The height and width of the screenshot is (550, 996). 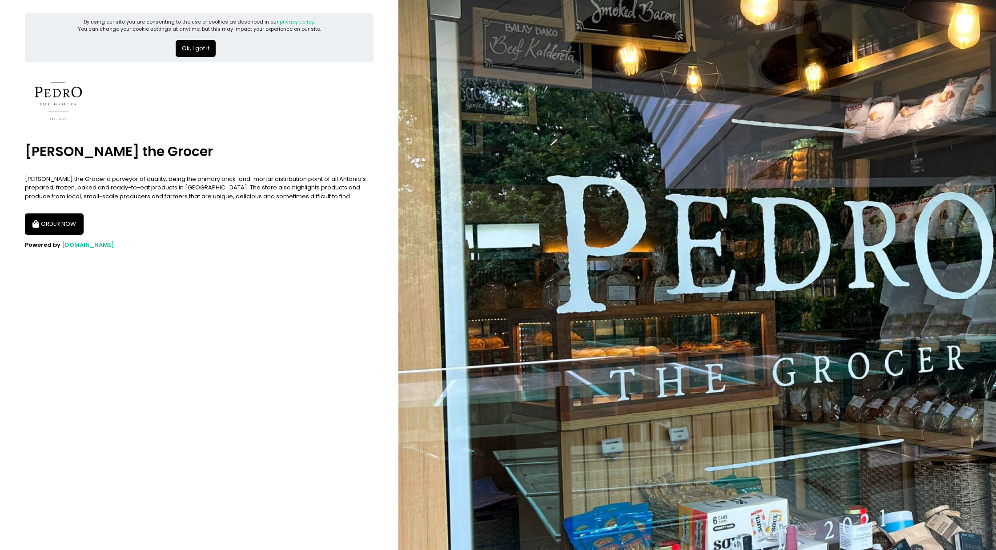 What do you see at coordinates (196, 48) in the screenshot?
I see `button: Ok, I got it` at bounding box center [196, 48].